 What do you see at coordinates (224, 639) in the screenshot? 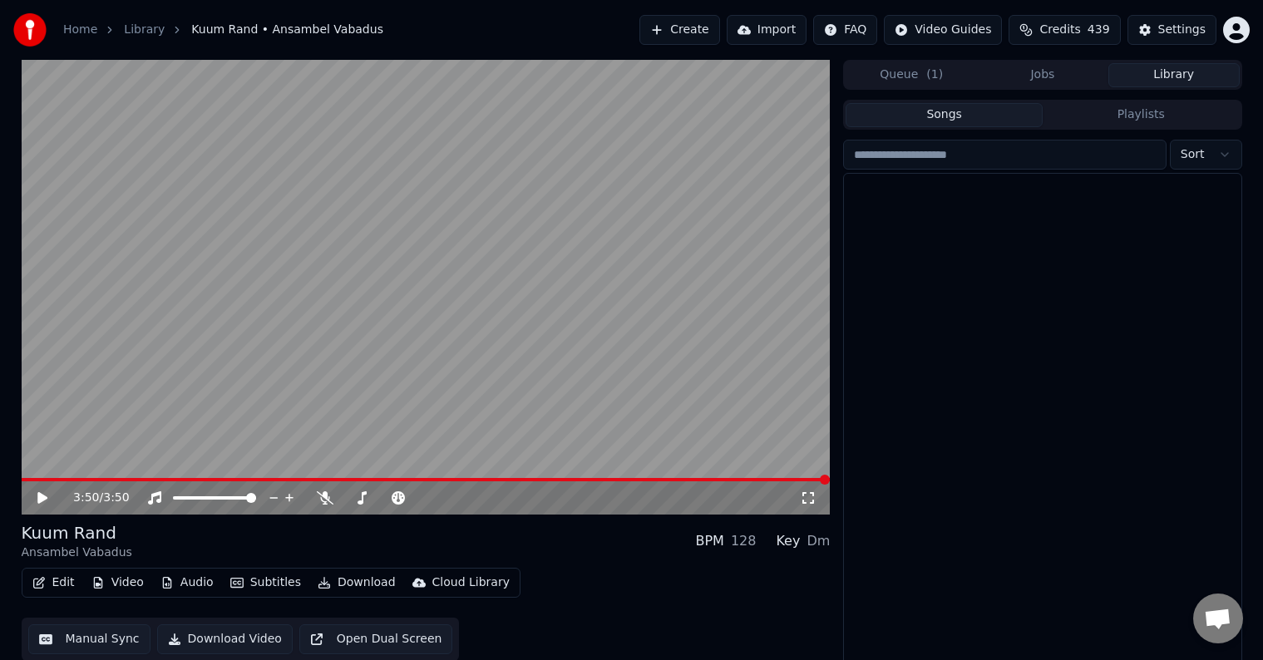
I see `button: Download Video` at bounding box center [224, 639].